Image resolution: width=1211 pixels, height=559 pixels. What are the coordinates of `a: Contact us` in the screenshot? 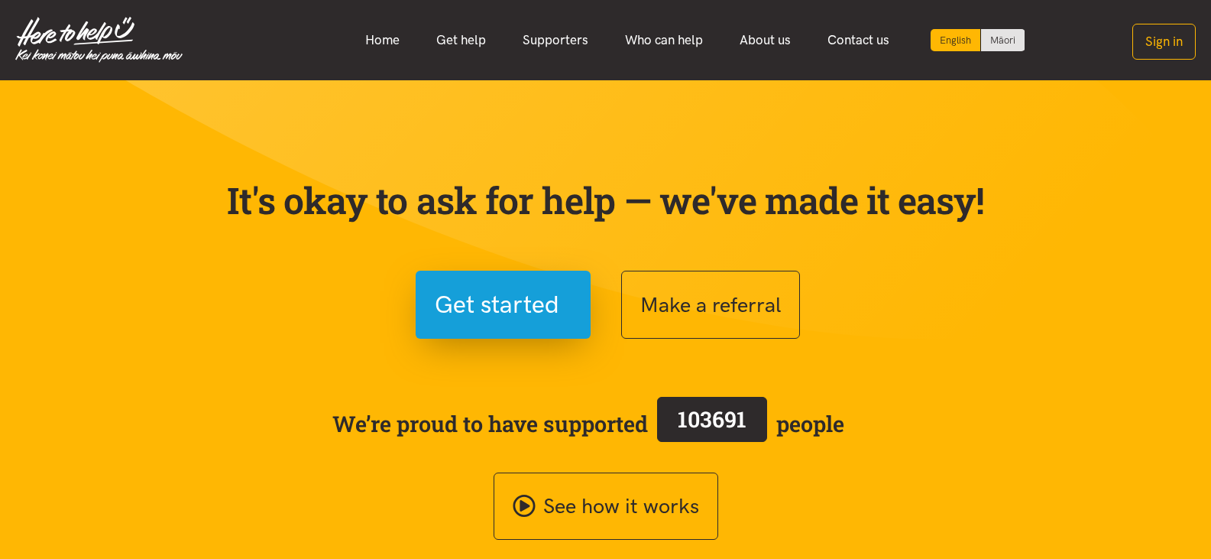 It's located at (858, 40).